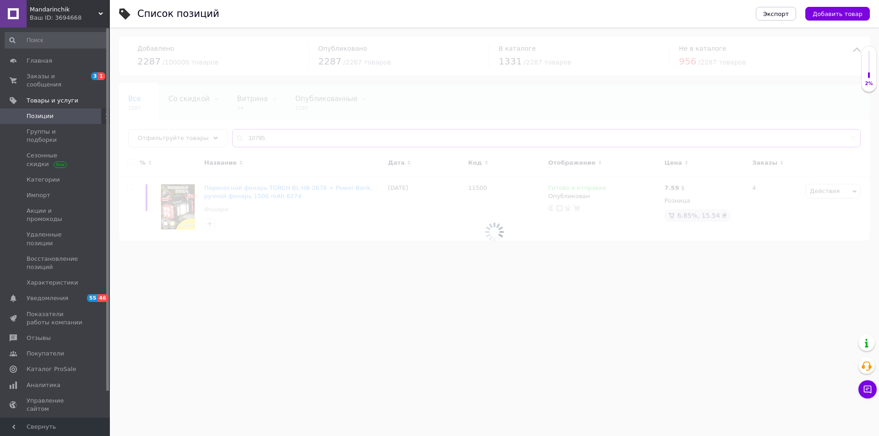  Describe the element at coordinates (55, 405) in the screenshot. I see `span: Управление сайтом` at that location.